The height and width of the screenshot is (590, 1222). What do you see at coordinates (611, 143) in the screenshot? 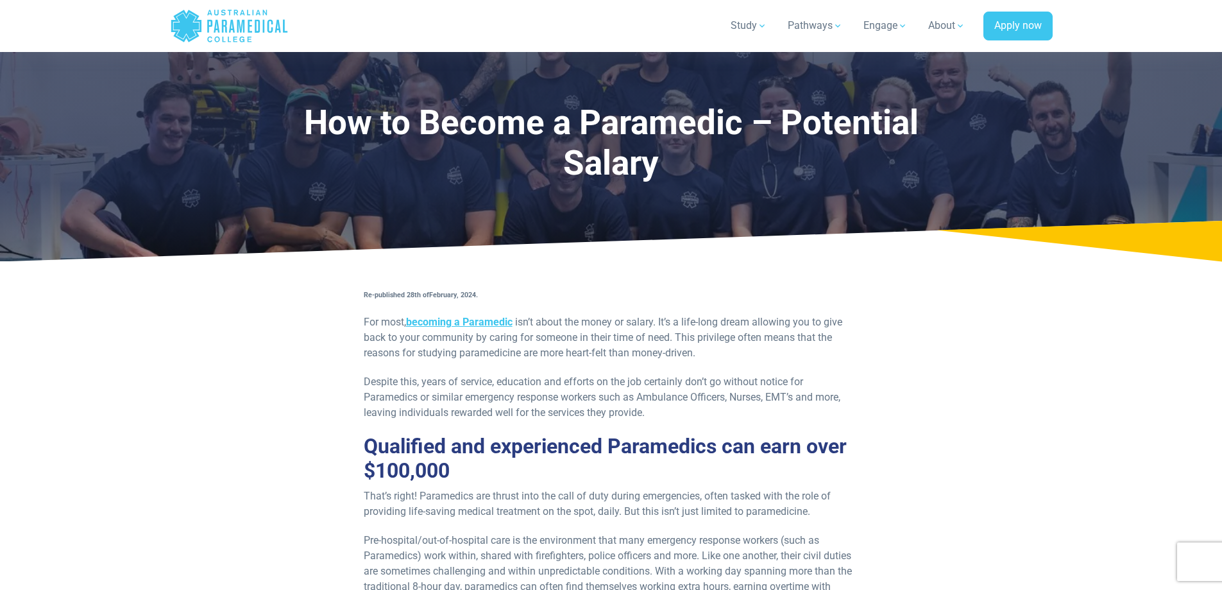
I see `h1: How to Become a Paramedic – Potential Salary` at bounding box center [611, 143].